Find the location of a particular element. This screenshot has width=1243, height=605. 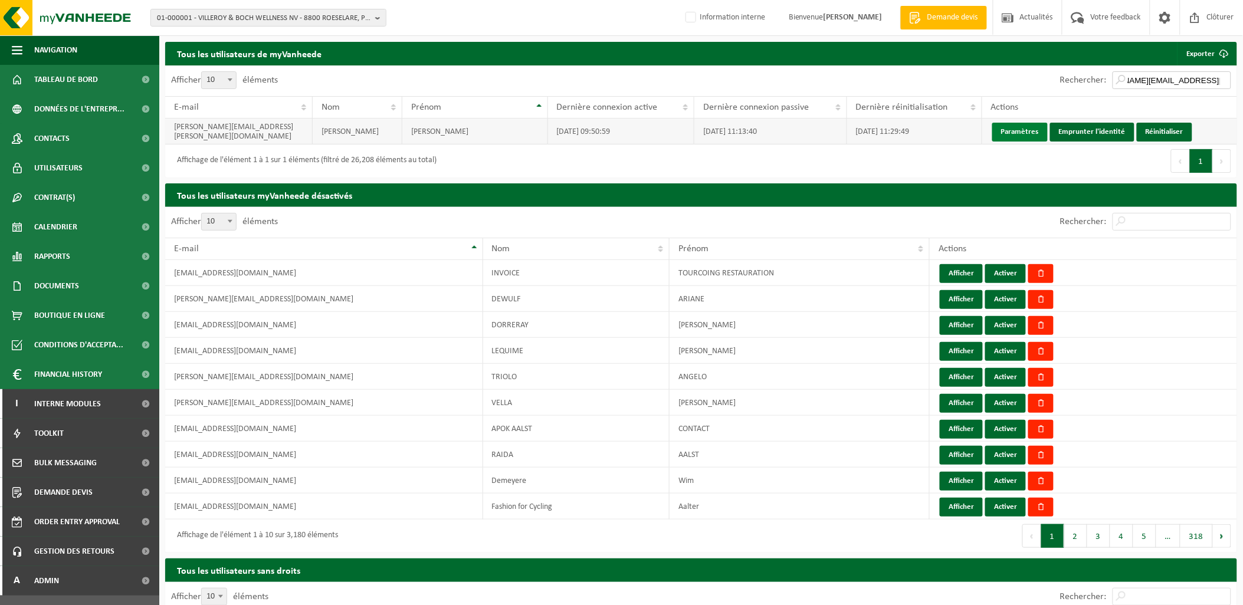

span: Actions is located at coordinates (1004, 107).